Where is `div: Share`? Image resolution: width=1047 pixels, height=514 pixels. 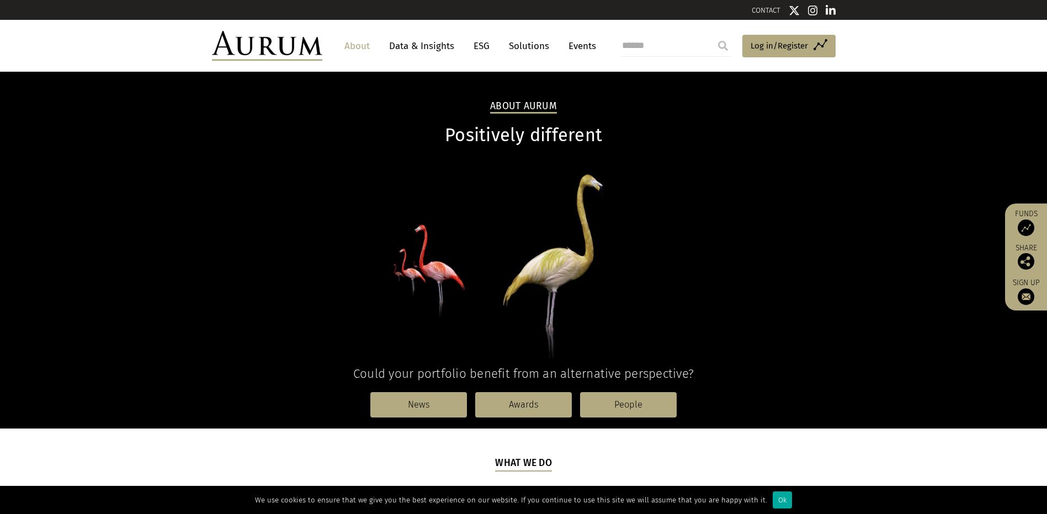 div: Share is located at coordinates (1026, 257).